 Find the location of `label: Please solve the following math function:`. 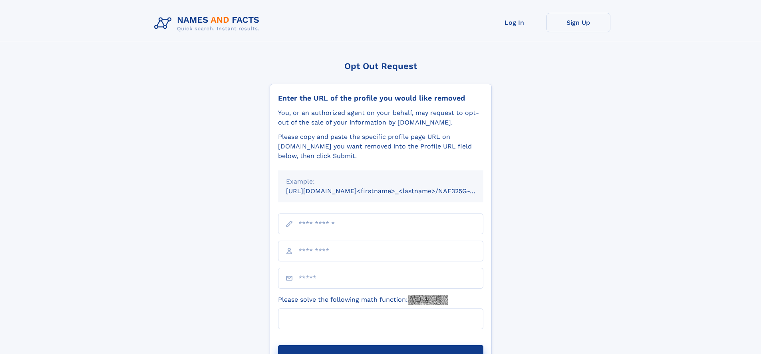

label: Please solve the following math function: is located at coordinates (363, 300).